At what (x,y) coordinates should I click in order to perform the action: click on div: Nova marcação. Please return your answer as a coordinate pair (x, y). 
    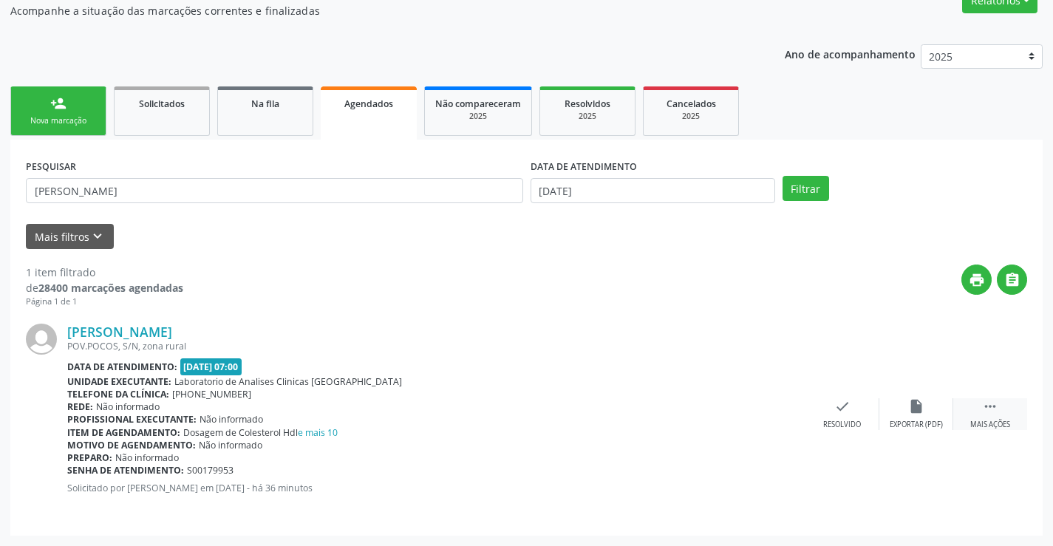
    Looking at the image, I should click on (58, 120).